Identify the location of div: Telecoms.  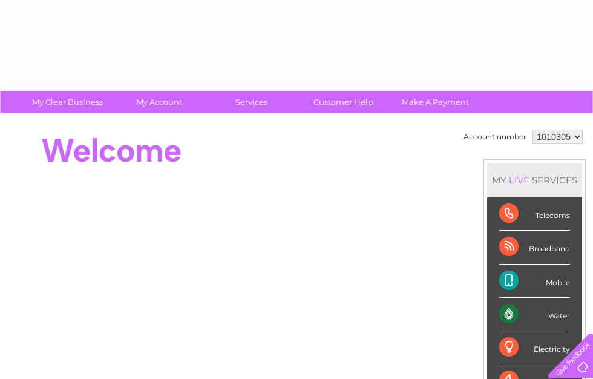
(534, 214).